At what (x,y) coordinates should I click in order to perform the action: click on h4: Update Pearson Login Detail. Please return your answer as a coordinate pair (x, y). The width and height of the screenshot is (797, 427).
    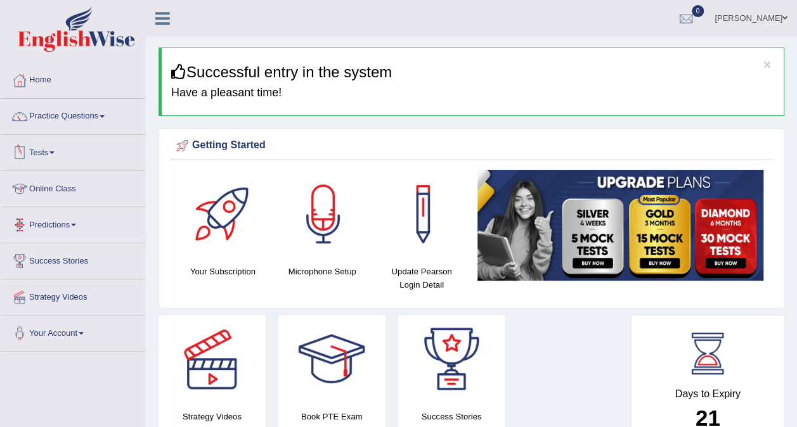
    Looking at the image, I should click on (422, 278).